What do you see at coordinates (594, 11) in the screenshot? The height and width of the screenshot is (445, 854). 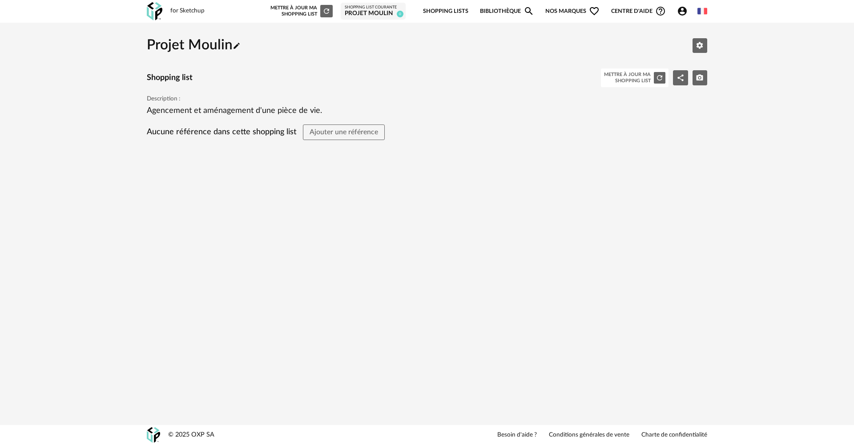 I see `span: Heart Outline icon` at bounding box center [594, 11].